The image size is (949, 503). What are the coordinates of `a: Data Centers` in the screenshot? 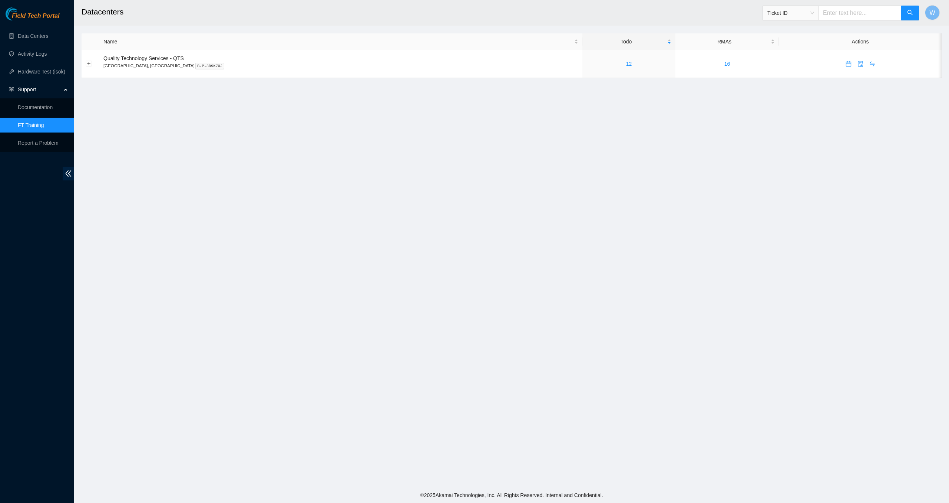 It's located at (33, 36).